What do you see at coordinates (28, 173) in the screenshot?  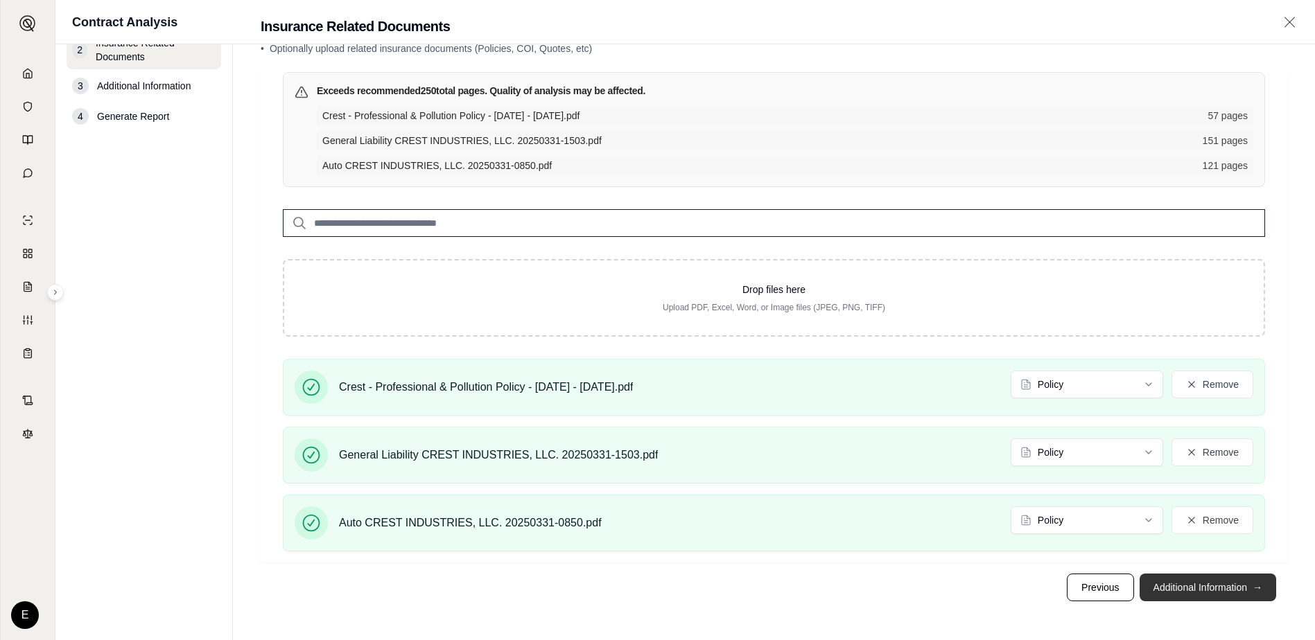 I see `a: Chat` at bounding box center [28, 173].